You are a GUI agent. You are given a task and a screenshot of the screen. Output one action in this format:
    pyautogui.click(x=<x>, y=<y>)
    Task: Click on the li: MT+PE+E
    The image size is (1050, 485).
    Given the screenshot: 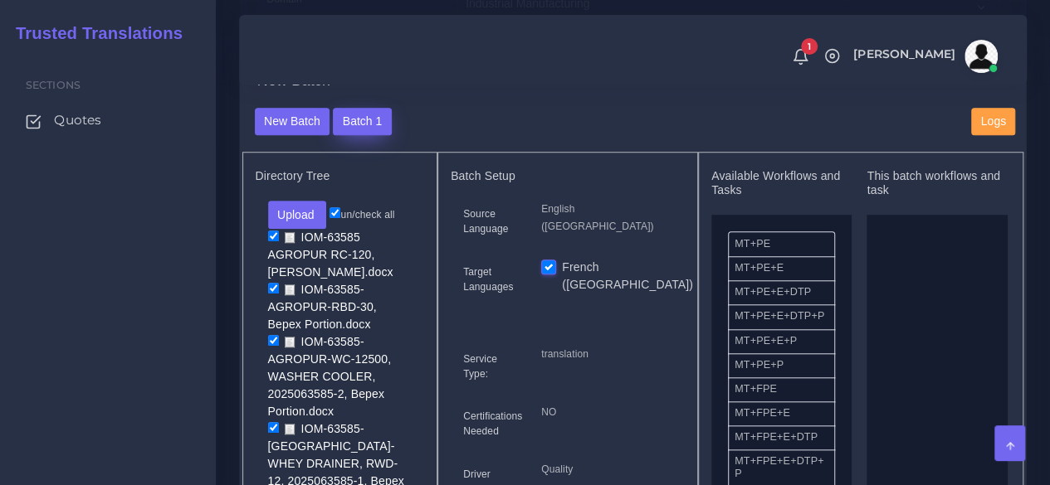 What is the action you would take?
    pyautogui.click(x=781, y=269)
    